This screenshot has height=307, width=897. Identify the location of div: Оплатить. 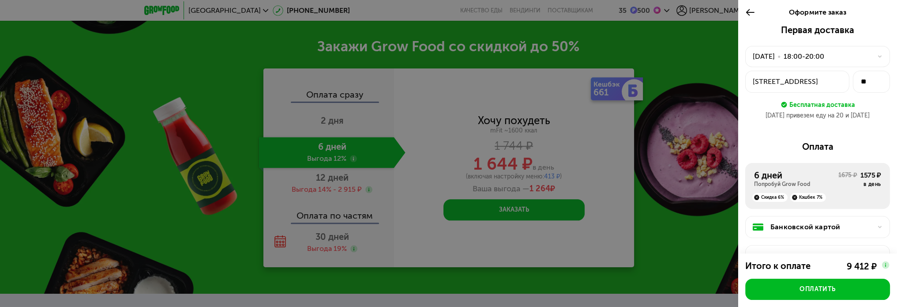
(817, 289).